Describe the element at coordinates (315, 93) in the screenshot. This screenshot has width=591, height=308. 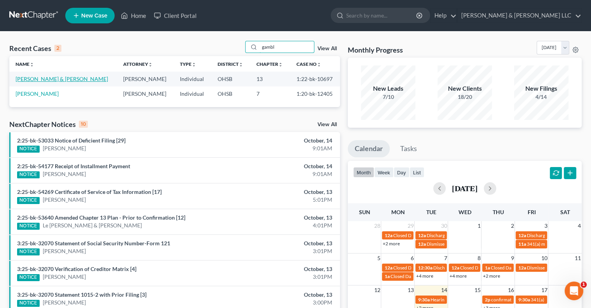
I see `td: 1:20-bk-12405` at that location.